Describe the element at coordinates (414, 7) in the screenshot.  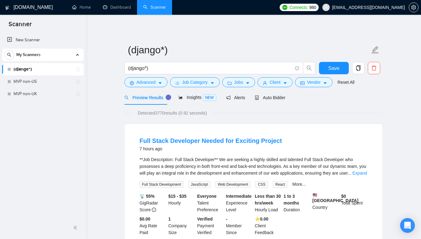
I see `button: setting` at that location.